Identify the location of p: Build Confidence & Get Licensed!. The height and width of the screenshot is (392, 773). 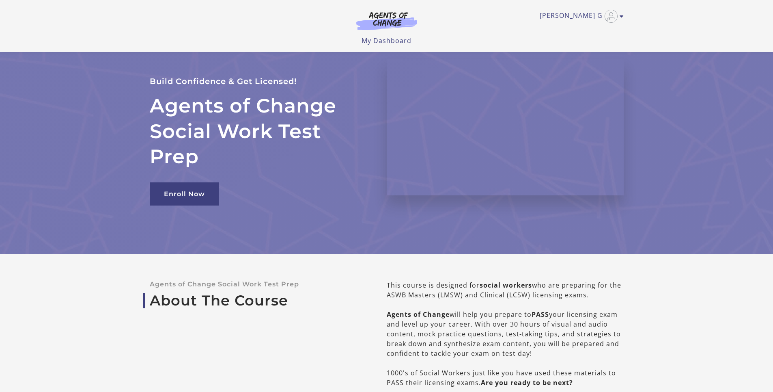
(259, 81).